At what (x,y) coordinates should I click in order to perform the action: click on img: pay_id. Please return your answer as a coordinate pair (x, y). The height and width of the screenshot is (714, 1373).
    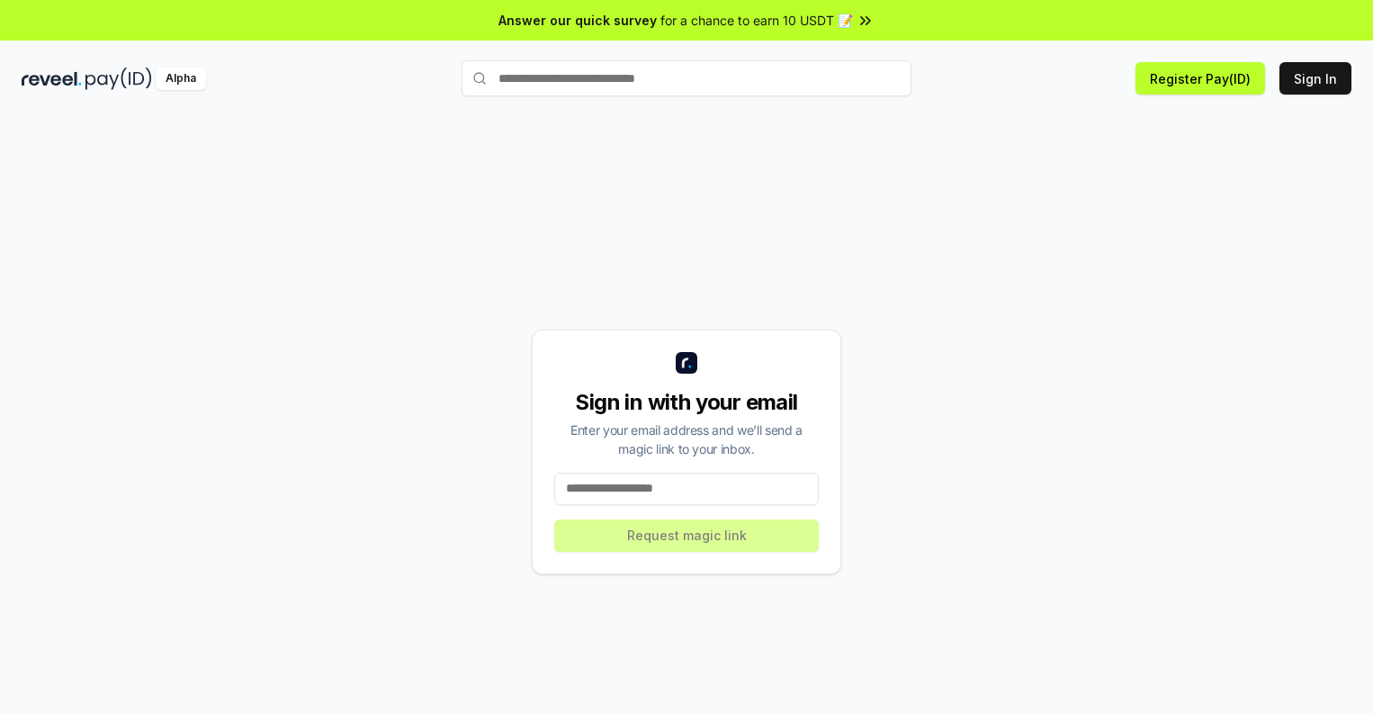
    Looking at the image, I should click on (119, 78).